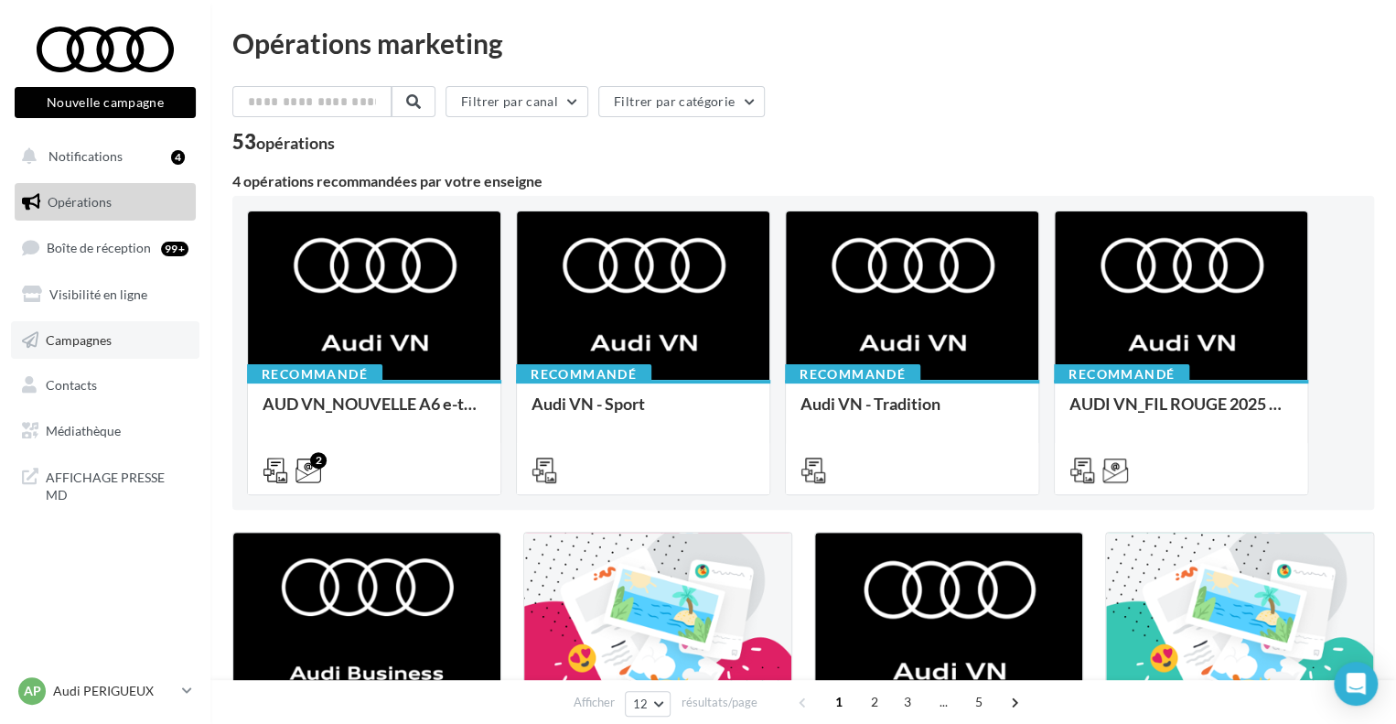  What do you see at coordinates (32, 691) in the screenshot?
I see `span: AP` at bounding box center [32, 691].